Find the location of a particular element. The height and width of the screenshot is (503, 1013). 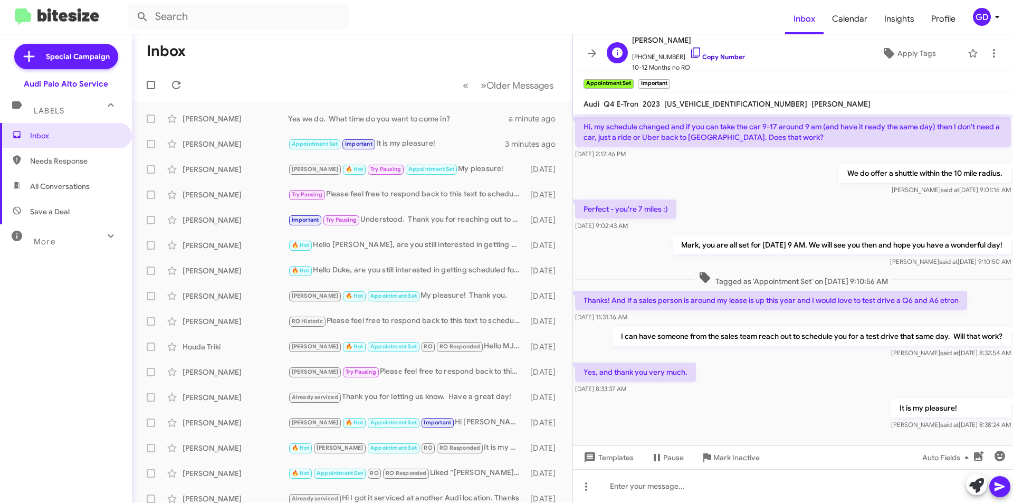

div: GD is located at coordinates (982, 17).